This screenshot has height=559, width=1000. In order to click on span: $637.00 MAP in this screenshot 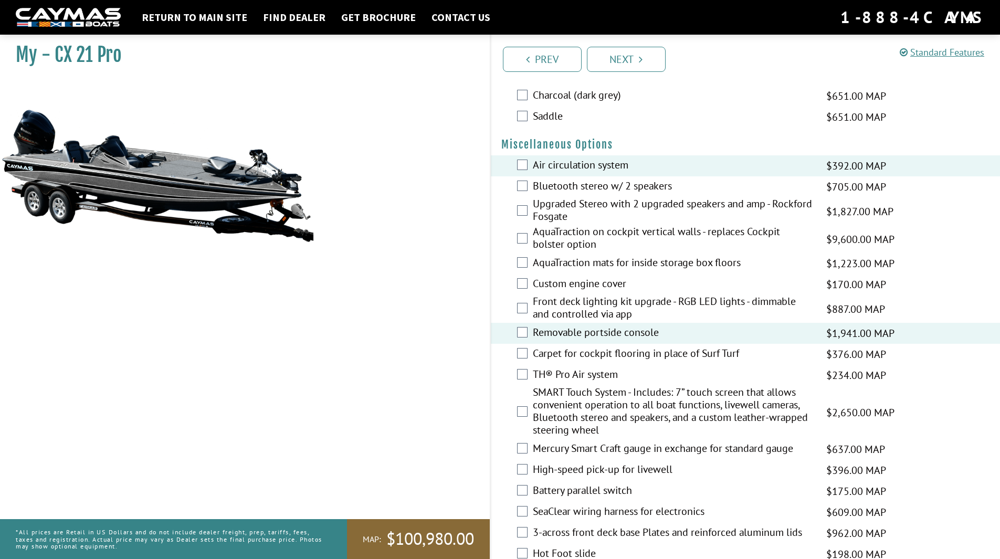, I will do `click(856, 449)`.